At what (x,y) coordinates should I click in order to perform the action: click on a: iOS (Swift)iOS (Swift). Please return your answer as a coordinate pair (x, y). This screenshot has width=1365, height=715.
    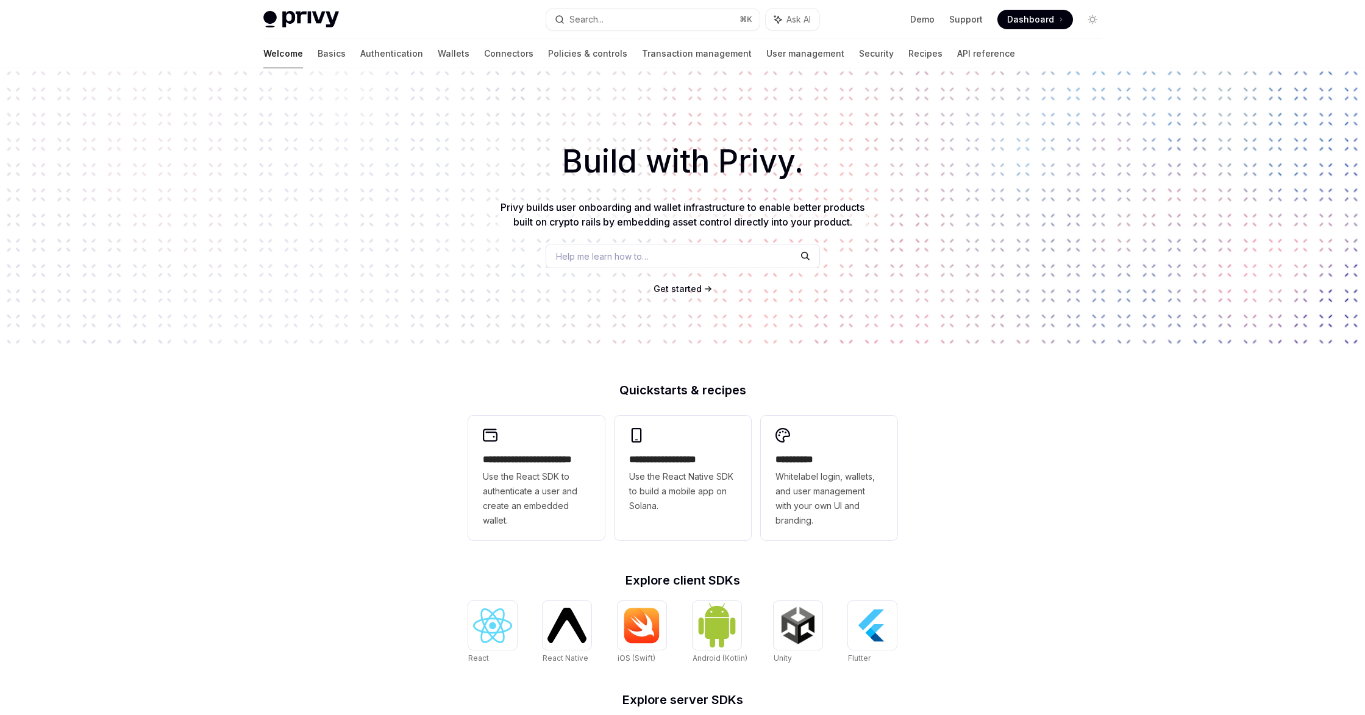
    Looking at the image, I should click on (642, 633).